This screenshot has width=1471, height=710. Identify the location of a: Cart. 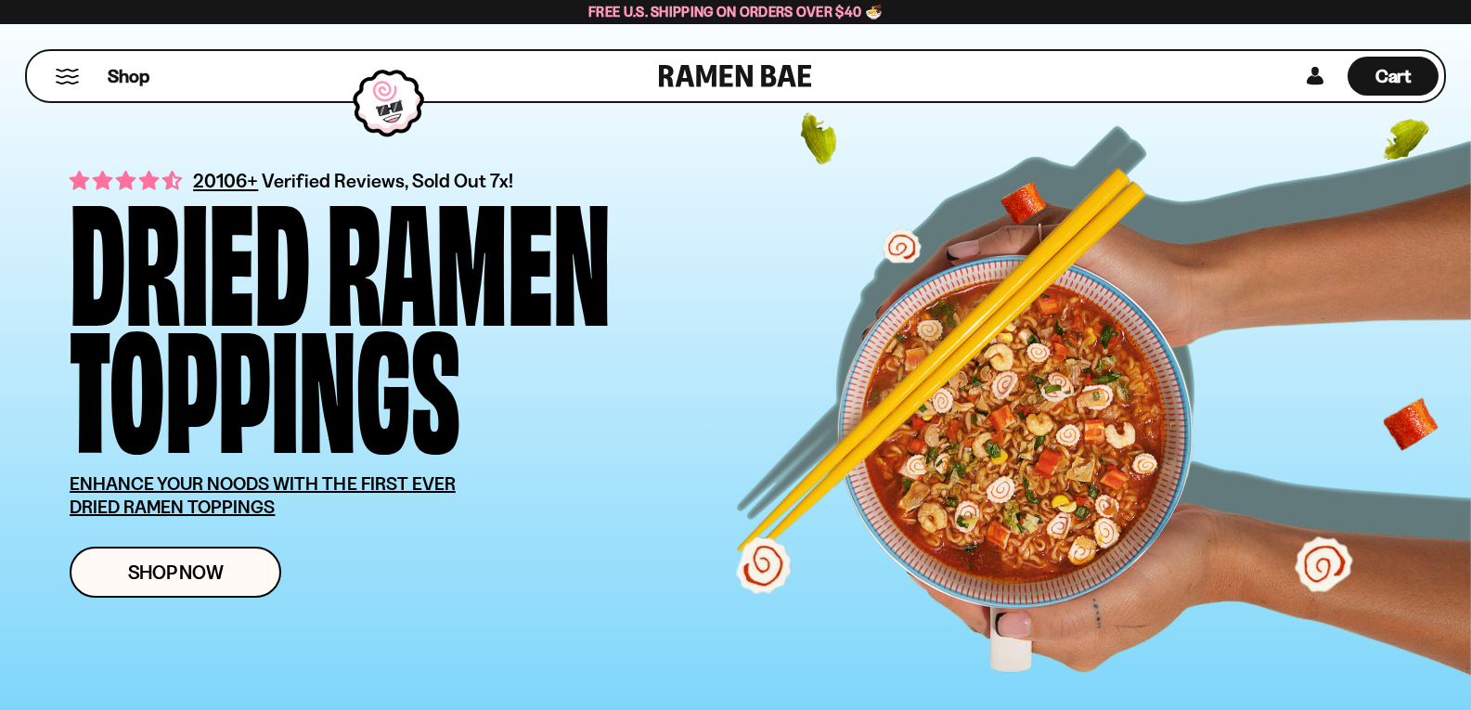
(1393, 76).